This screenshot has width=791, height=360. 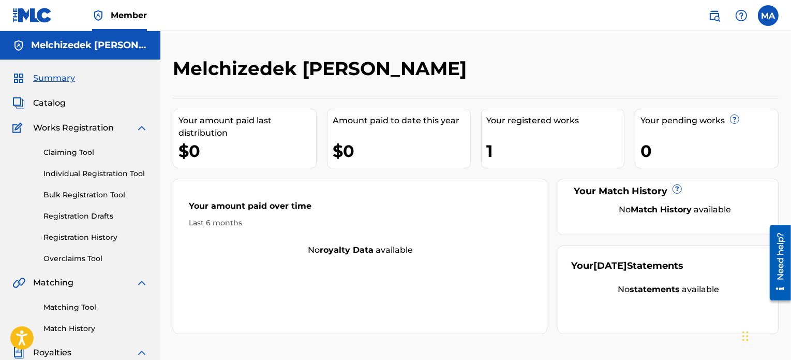 What do you see at coordinates (768, 16) in the screenshot?
I see `div: User Menu` at bounding box center [768, 16].